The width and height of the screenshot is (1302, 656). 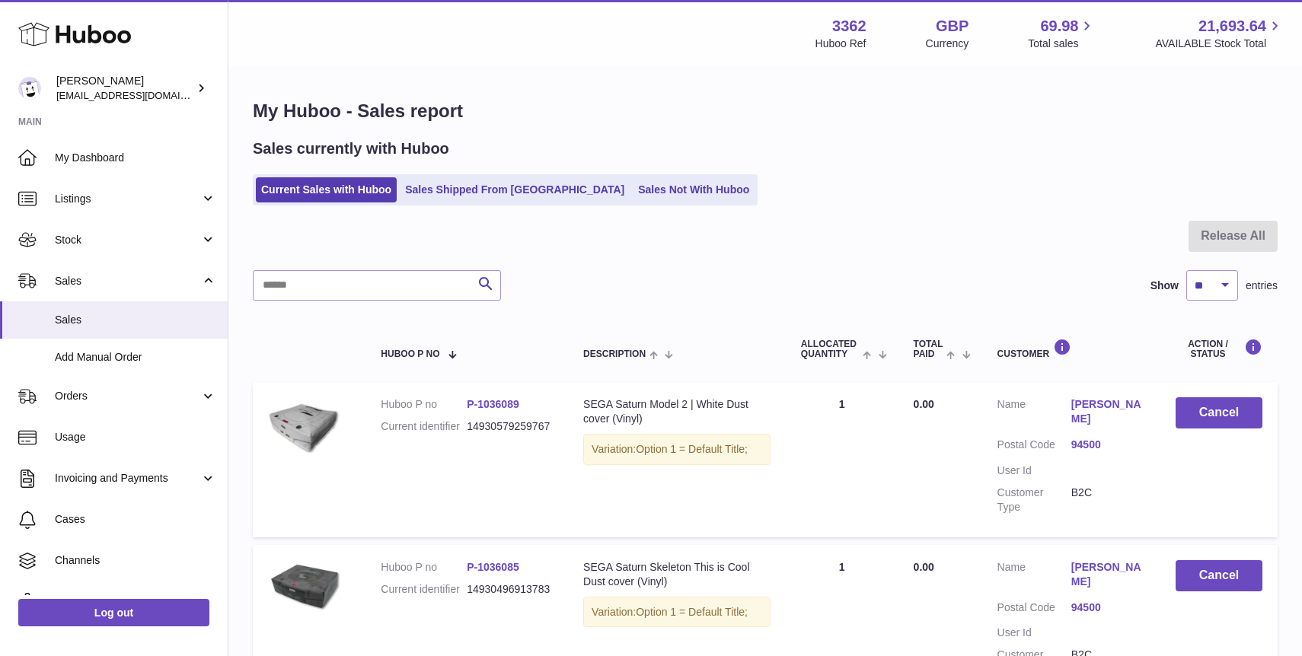 I want to click on div: SEGA Saturn Skeleton This is Cool Dust cover (Vinyl), so click(x=677, y=575).